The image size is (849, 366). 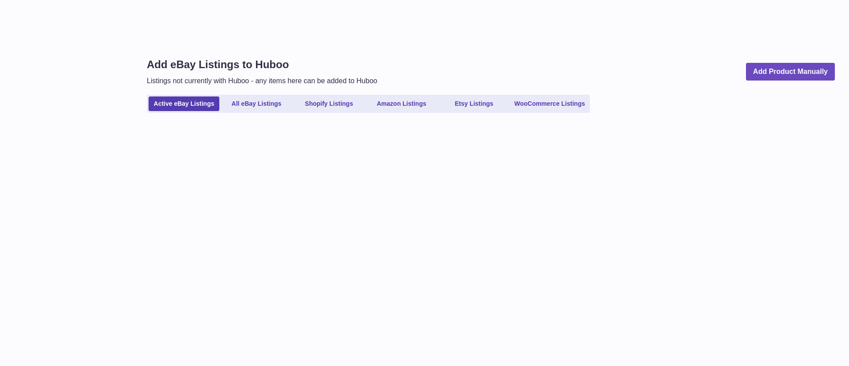 I want to click on h1: Add eBay Listings to Huboo, so click(x=262, y=65).